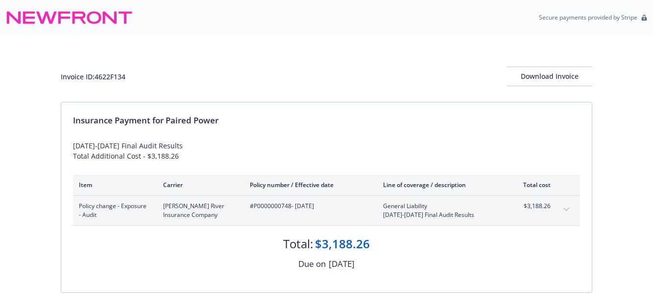 The width and height of the screenshot is (653, 308). Describe the element at coordinates (532, 185) in the screenshot. I see `div: Total cost` at that location.